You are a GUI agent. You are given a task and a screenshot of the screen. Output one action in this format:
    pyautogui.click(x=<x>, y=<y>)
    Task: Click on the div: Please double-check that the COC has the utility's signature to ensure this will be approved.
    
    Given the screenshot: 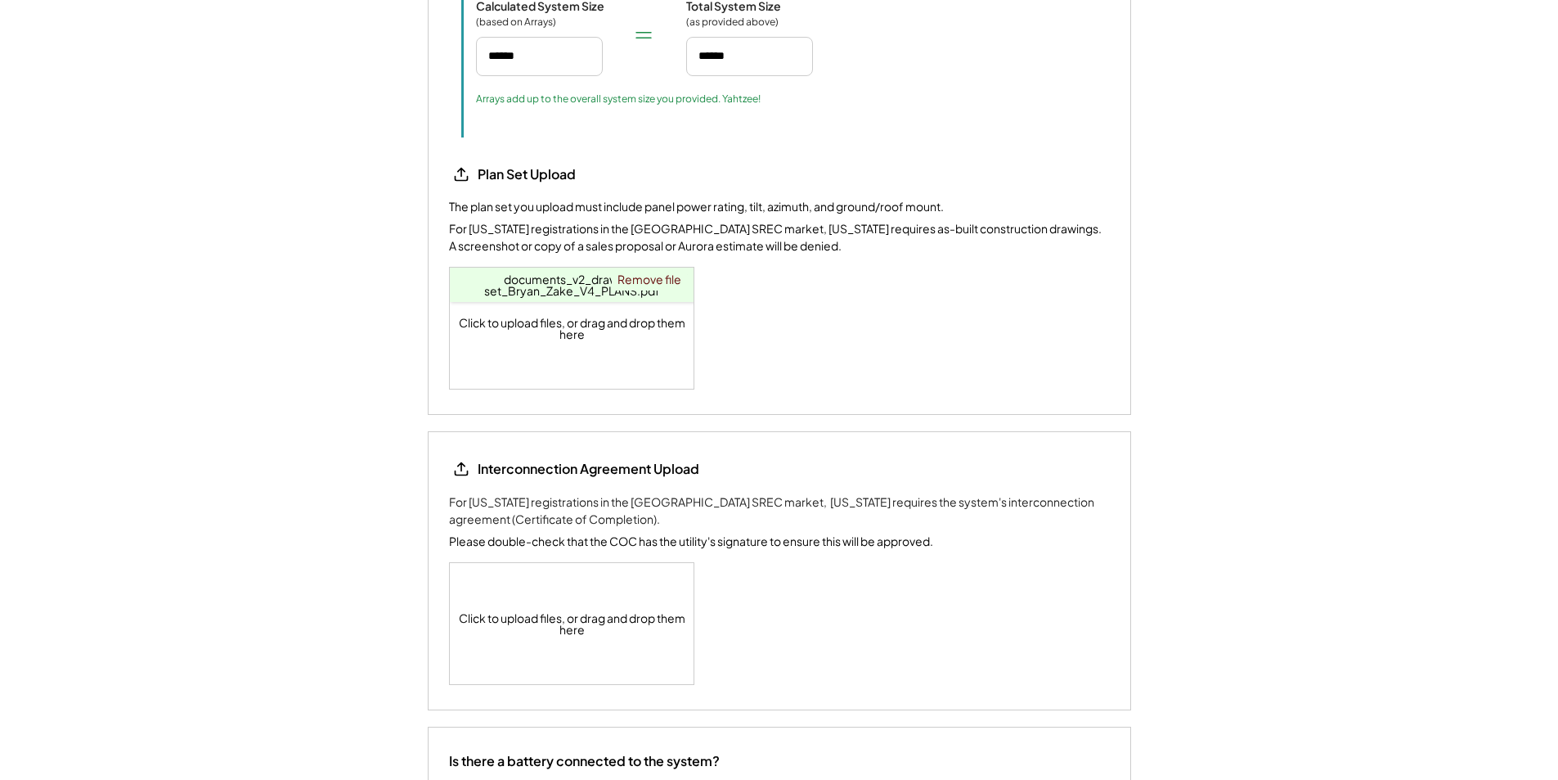 What is the action you would take?
    pyautogui.click(x=691, y=541)
    